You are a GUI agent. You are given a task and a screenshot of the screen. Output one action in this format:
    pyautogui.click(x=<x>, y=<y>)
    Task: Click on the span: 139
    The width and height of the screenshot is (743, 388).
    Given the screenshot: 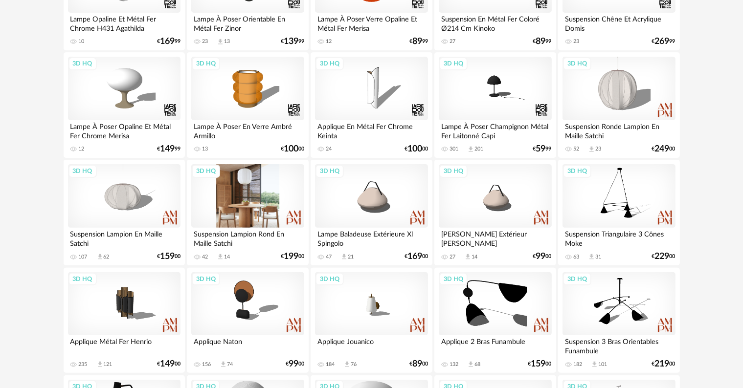 What is the action you would take?
    pyautogui.click(x=291, y=42)
    